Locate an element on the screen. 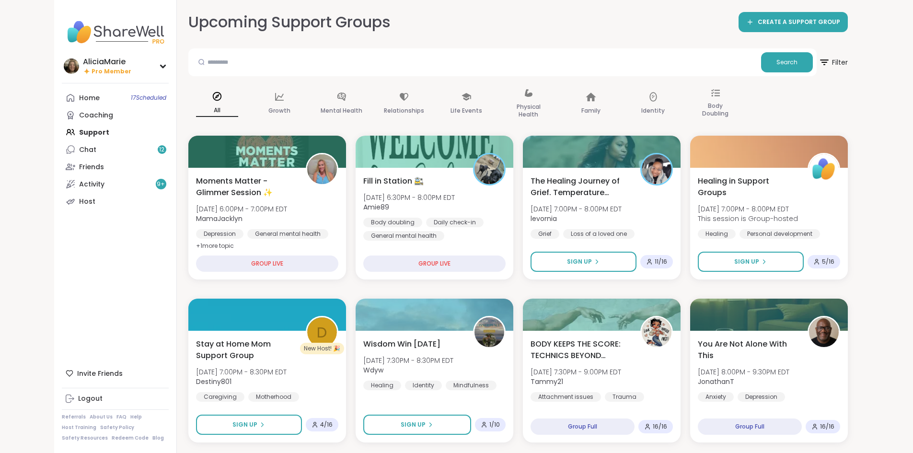  p: Growth is located at coordinates (279, 111).